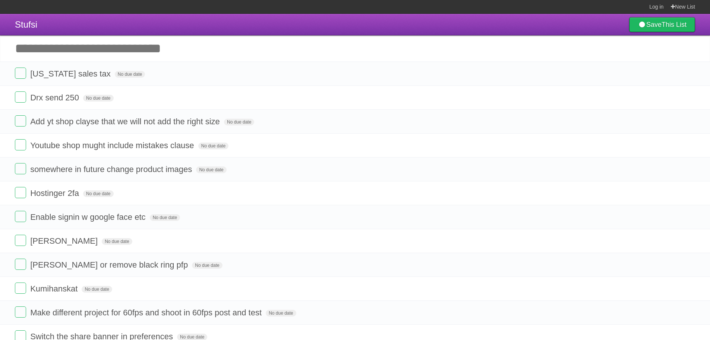  Describe the element at coordinates (126, 121) in the screenshot. I see `span: Add yt shop clayse that we will not add the right size` at that location.